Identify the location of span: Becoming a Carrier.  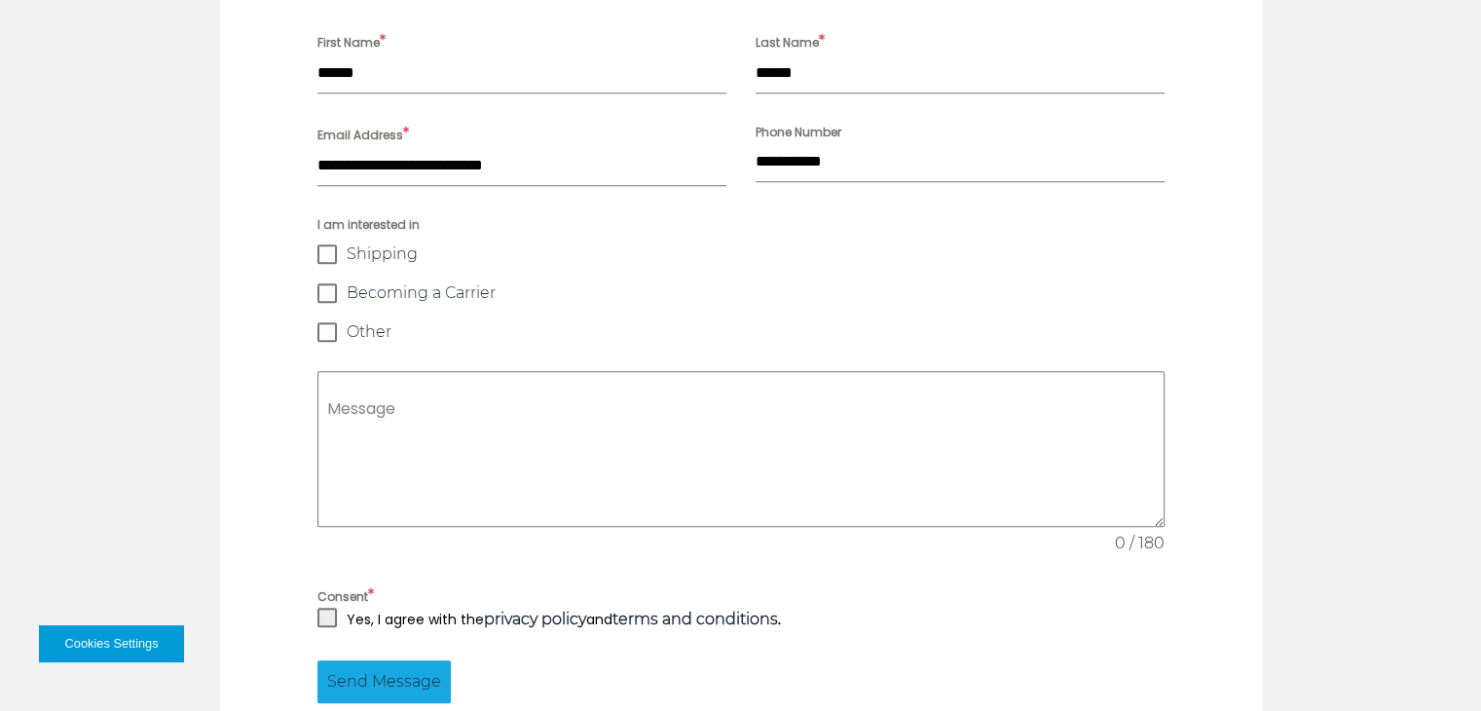
(421, 293).